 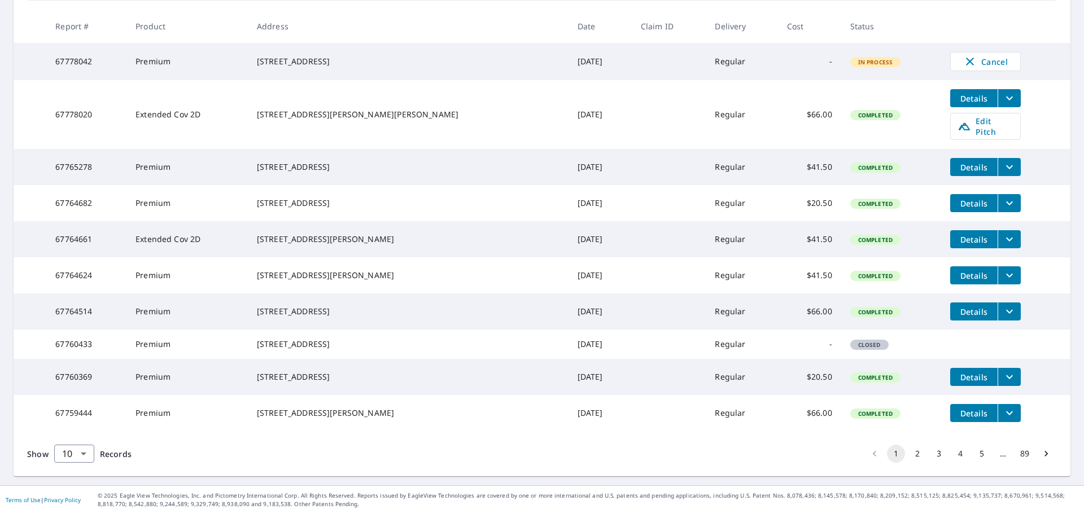 I want to click on button: filesDropdownBtn-67778020, so click(x=1009, y=98).